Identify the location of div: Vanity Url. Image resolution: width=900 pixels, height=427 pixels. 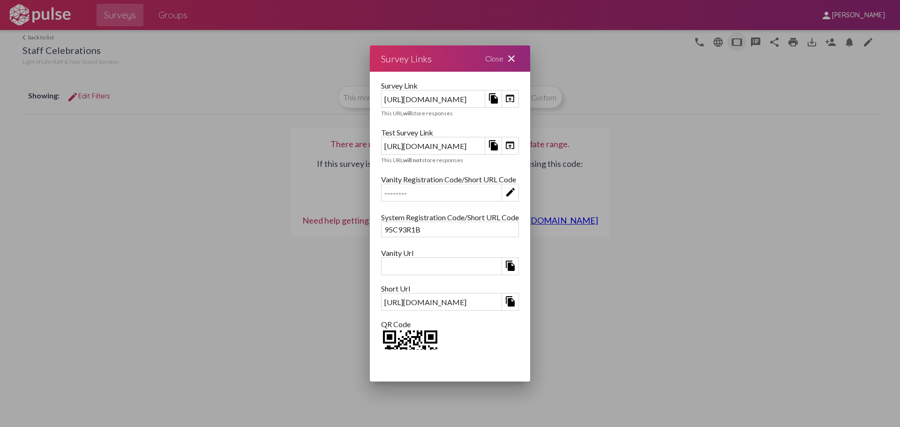
(450, 253).